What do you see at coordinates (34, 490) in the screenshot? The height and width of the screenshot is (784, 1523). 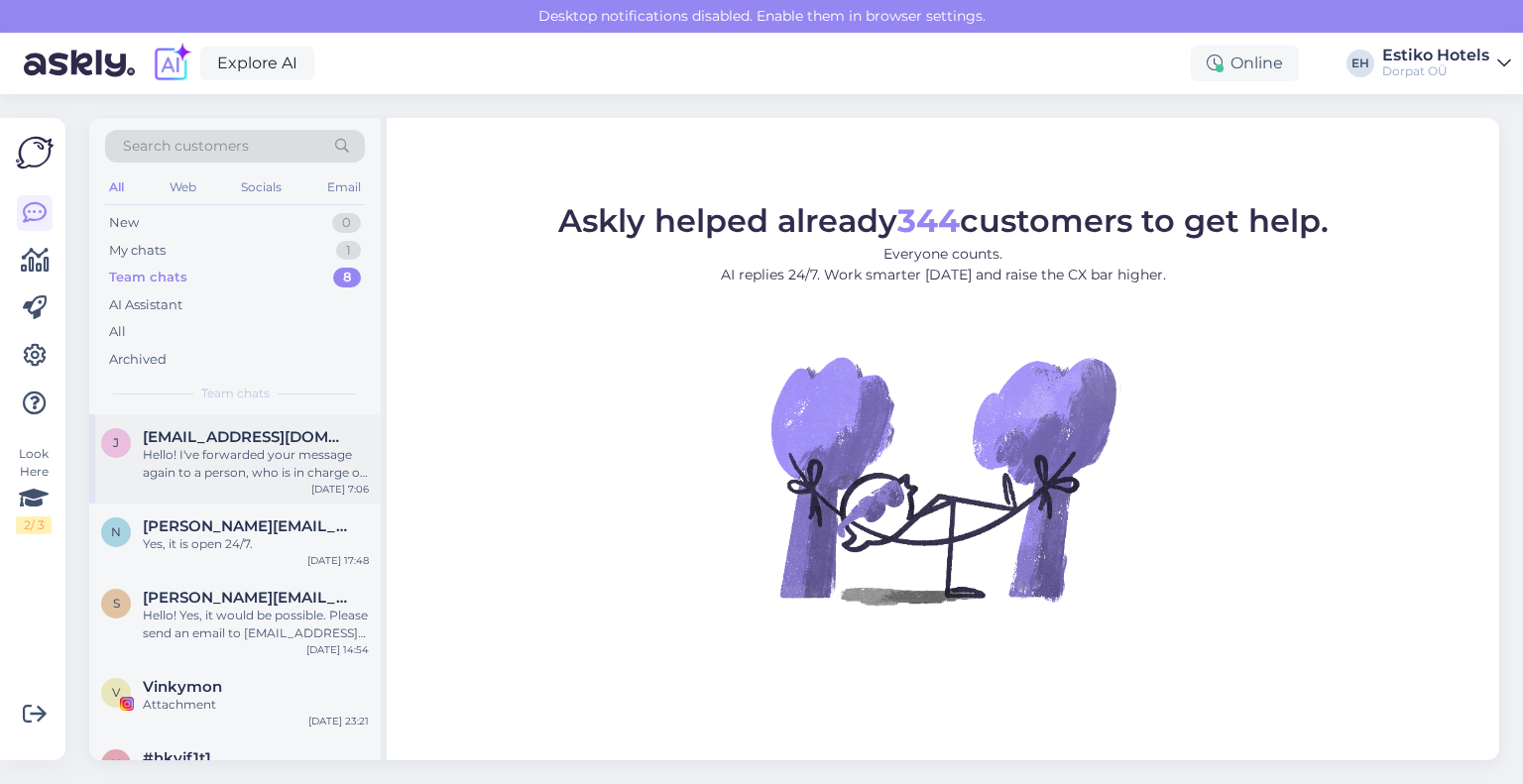 I see `div: Look Here` at bounding box center [34, 490].